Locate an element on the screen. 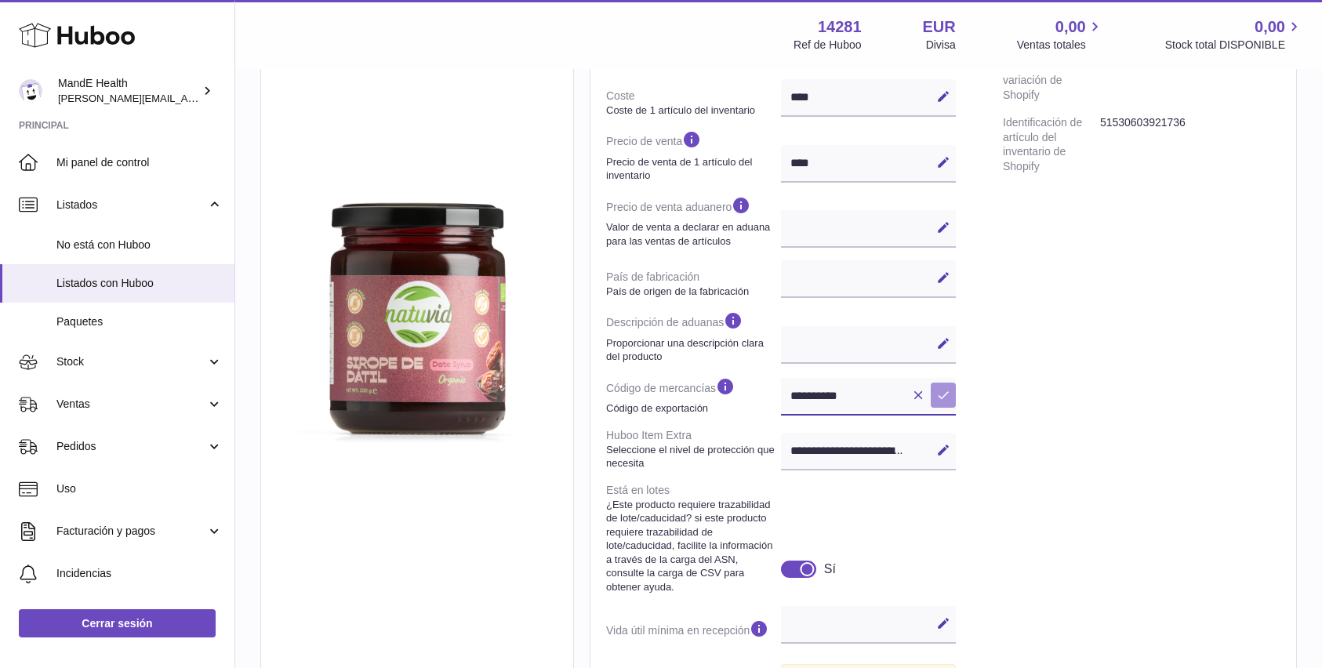 The width and height of the screenshot is (1322, 668). dt: Vida útil mínima en recepción is located at coordinates (693, 631).